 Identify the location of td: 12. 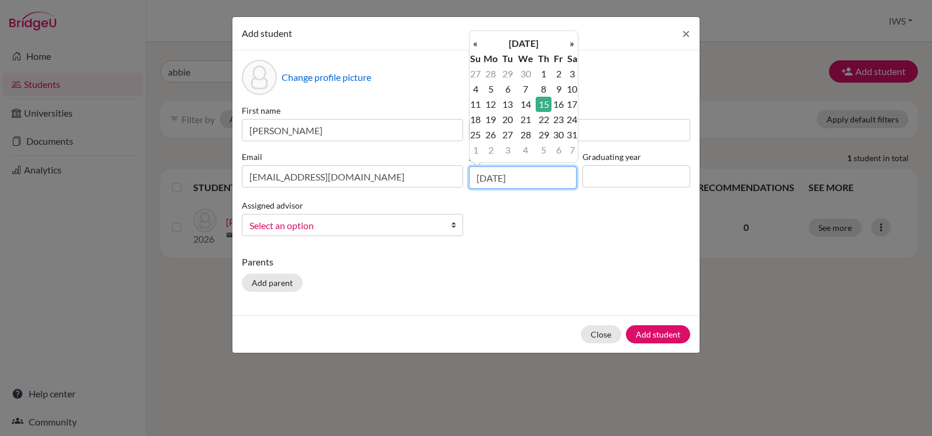
(491, 104).